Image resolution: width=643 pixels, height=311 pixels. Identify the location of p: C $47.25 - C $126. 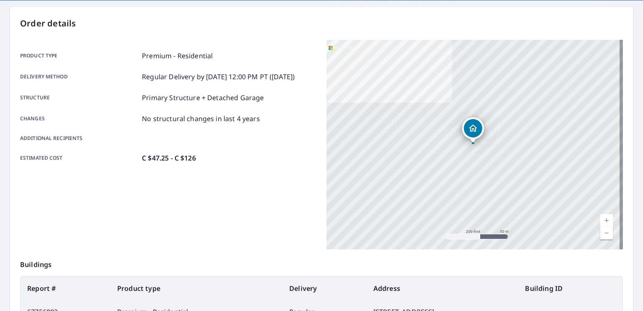
(169, 158).